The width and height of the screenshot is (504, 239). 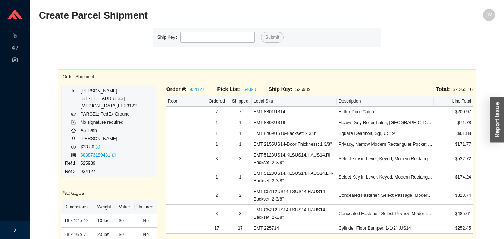 I want to click on span: Pick List:, so click(x=229, y=89).